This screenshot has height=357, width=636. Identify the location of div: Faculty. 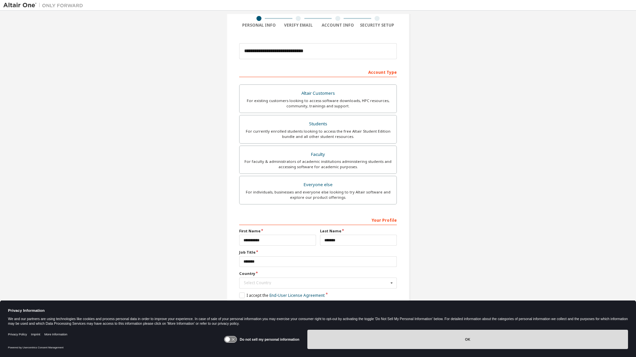
(318, 155).